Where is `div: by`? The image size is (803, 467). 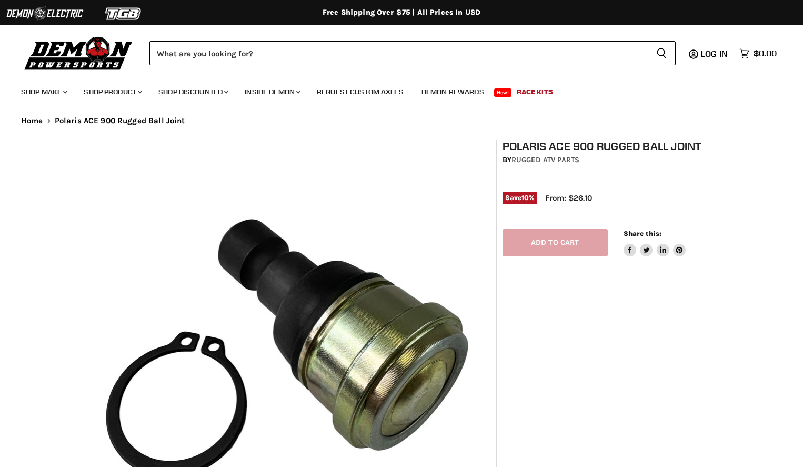 div: by is located at coordinates (617, 160).